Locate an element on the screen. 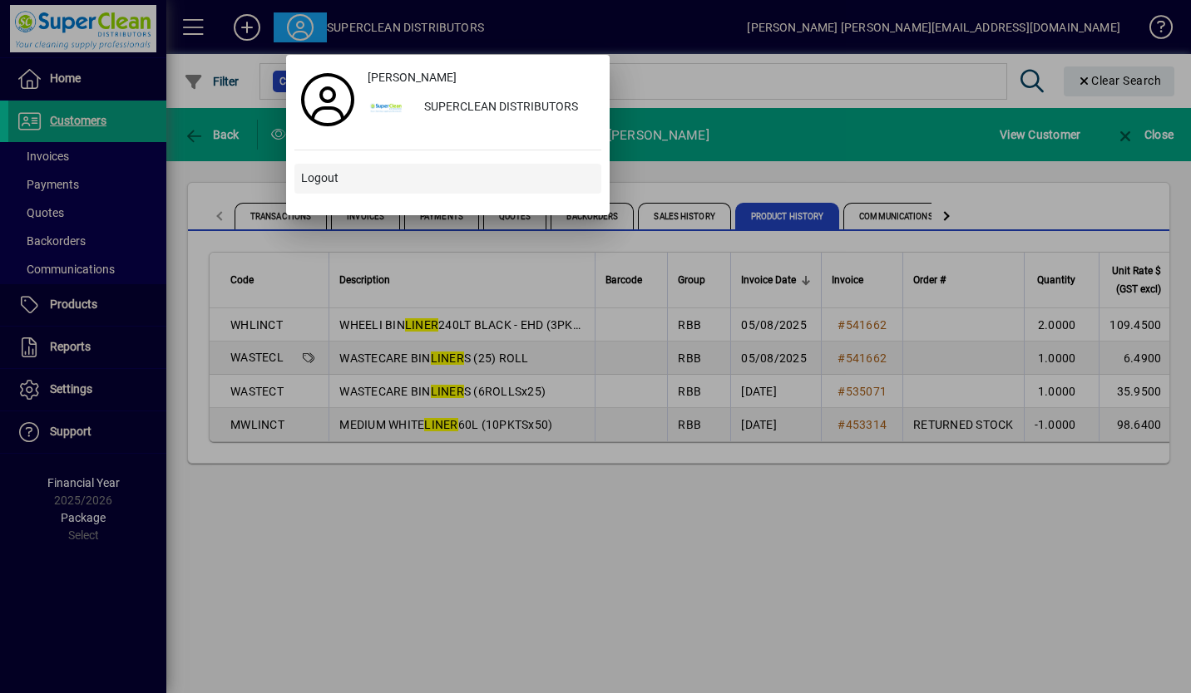 This screenshot has height=693, width=1191. button: Logout is located at coordinates (447, 179).